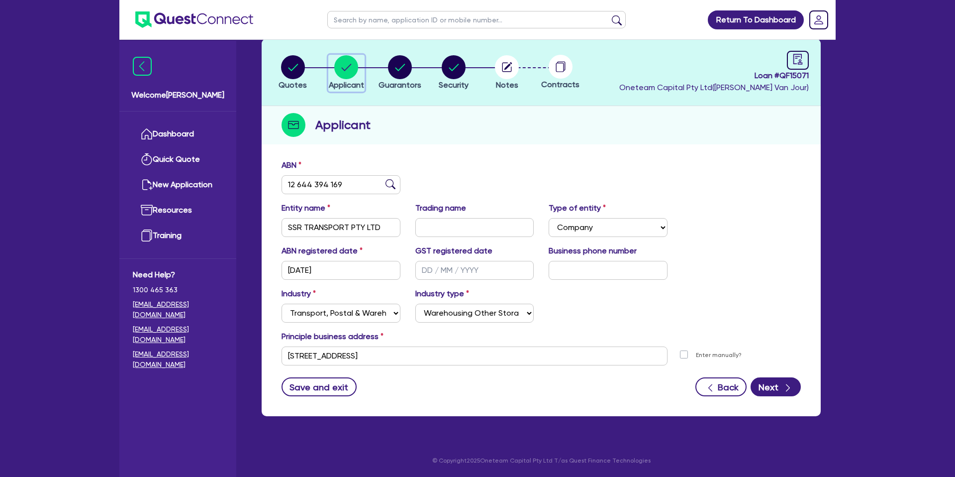  Describe the element at coordinates (147, 235) in the screenshot. I see `img: training` at that location.